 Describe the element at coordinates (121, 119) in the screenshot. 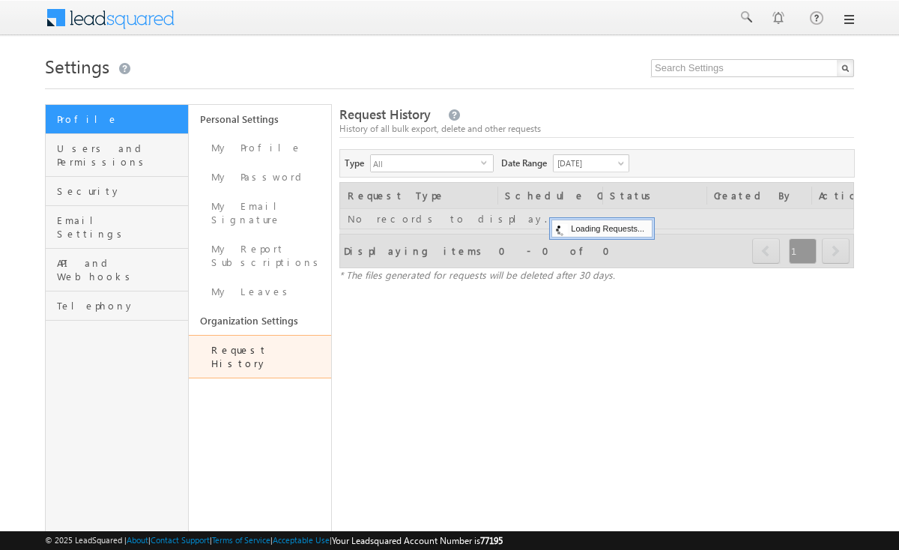

I see `span: Profile` at that location.